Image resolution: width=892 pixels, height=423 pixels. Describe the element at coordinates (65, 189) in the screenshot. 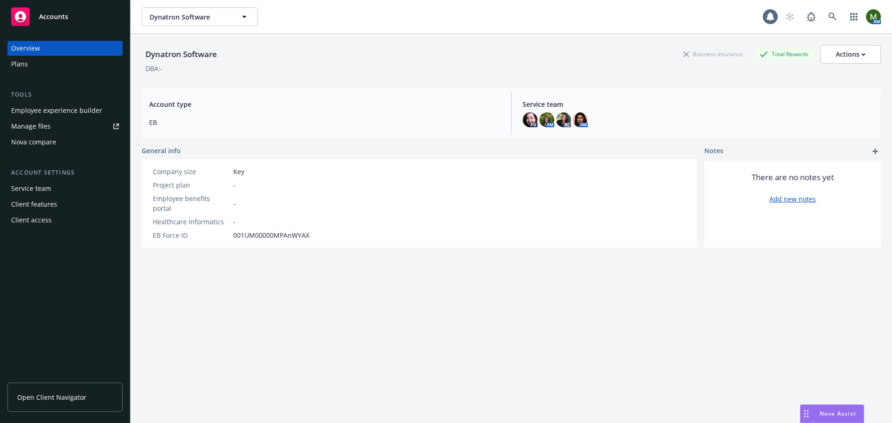

I see `a: Service team` at that location.